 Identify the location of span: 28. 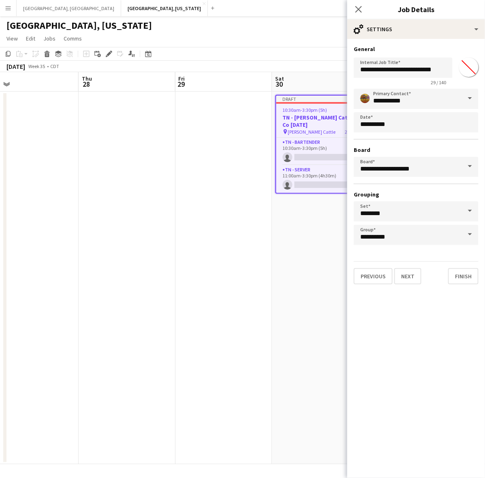
(86, 84).